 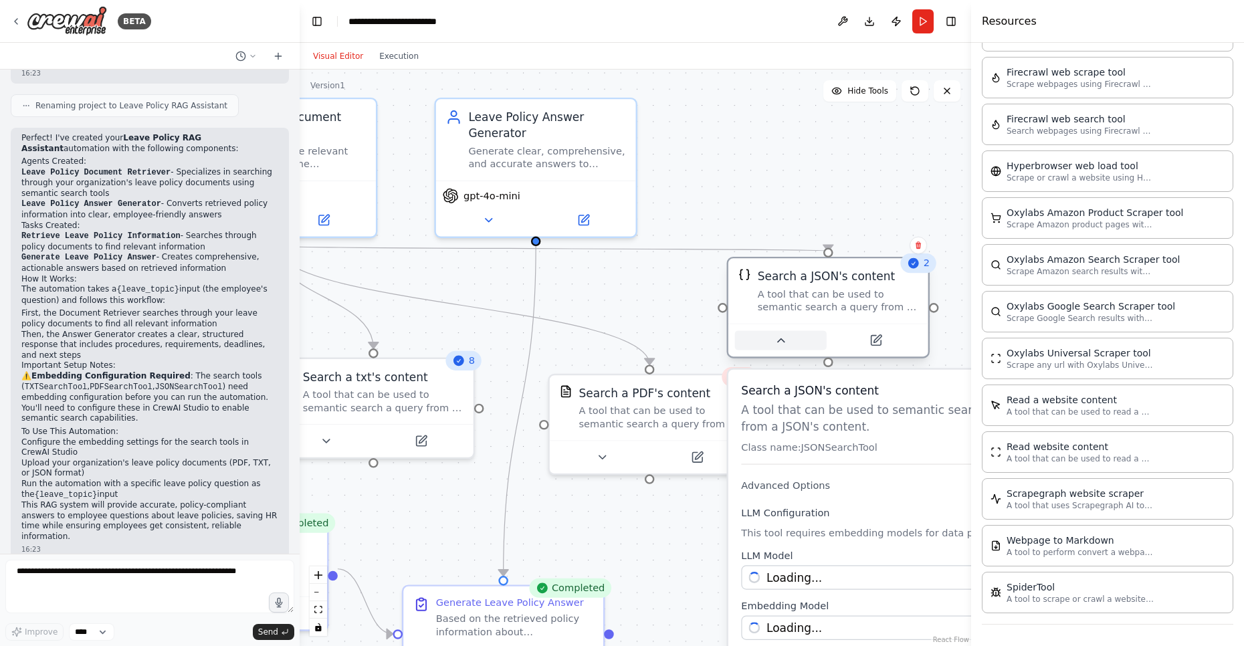 I want to click on div: Firecrawl web search tool, so click(x=1080, y=119).